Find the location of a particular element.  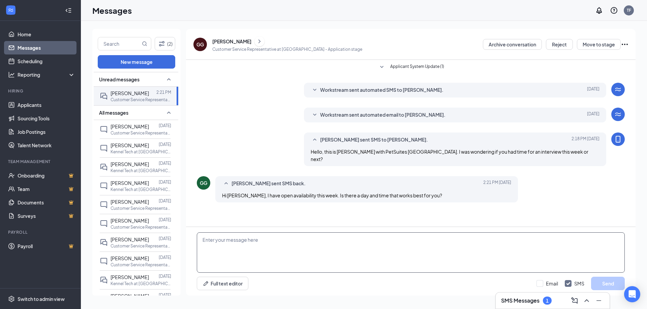

div: Open Intercom Messenger is located at coordinates (632, 295).